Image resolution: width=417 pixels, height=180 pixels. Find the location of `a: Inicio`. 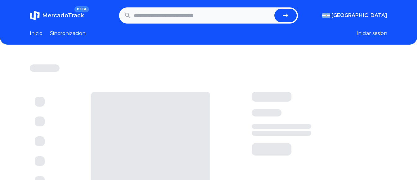

a: Inicio is located at coordinates (36, 33).